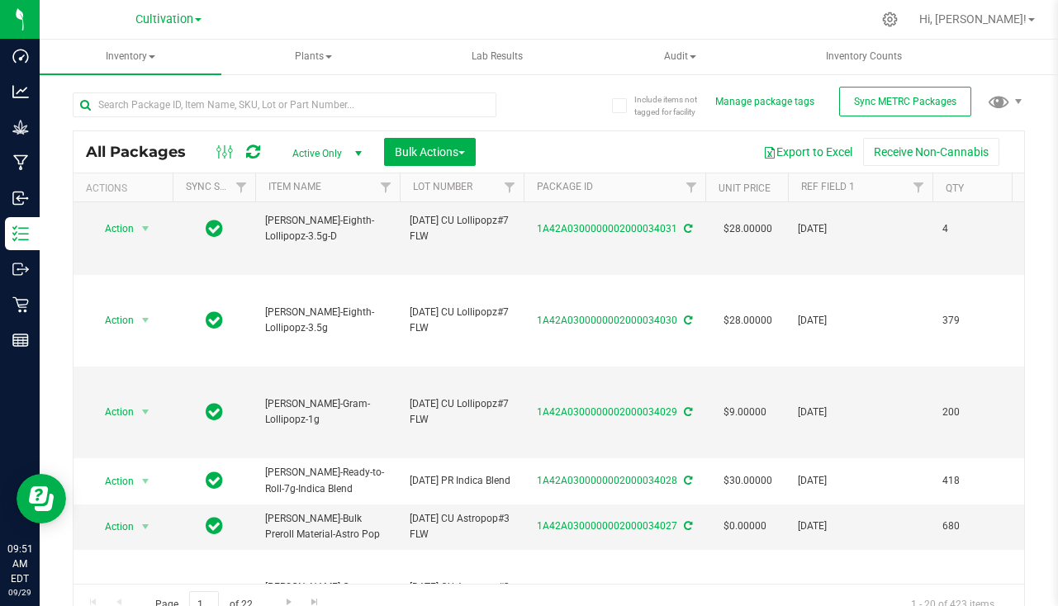 The width and height of the screenshot is (1058, 606). I want to click on span: Plants, so click(314, 57).